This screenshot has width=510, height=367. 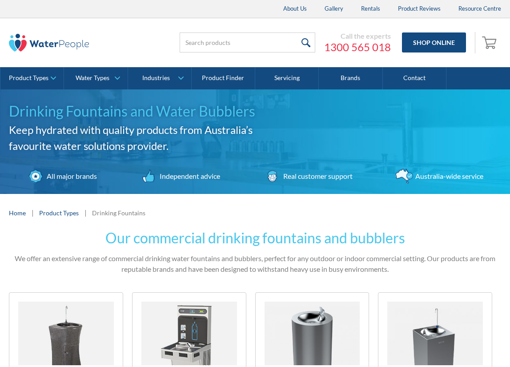 I want to click on a: Industries, so click(x=160, y=78).